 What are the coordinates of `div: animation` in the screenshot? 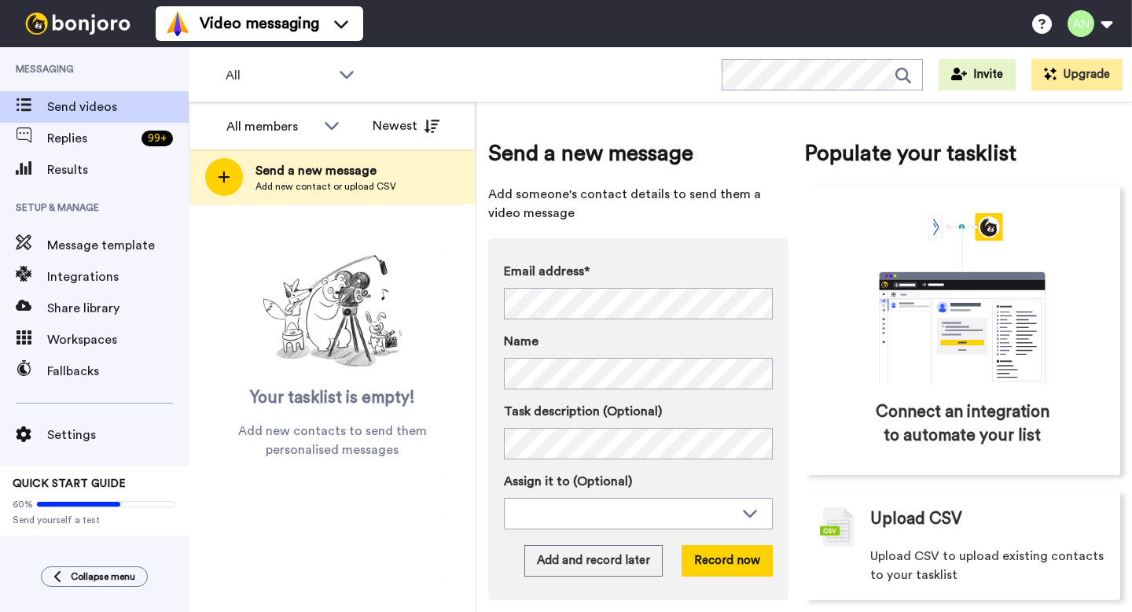 It's located at (962, 299).